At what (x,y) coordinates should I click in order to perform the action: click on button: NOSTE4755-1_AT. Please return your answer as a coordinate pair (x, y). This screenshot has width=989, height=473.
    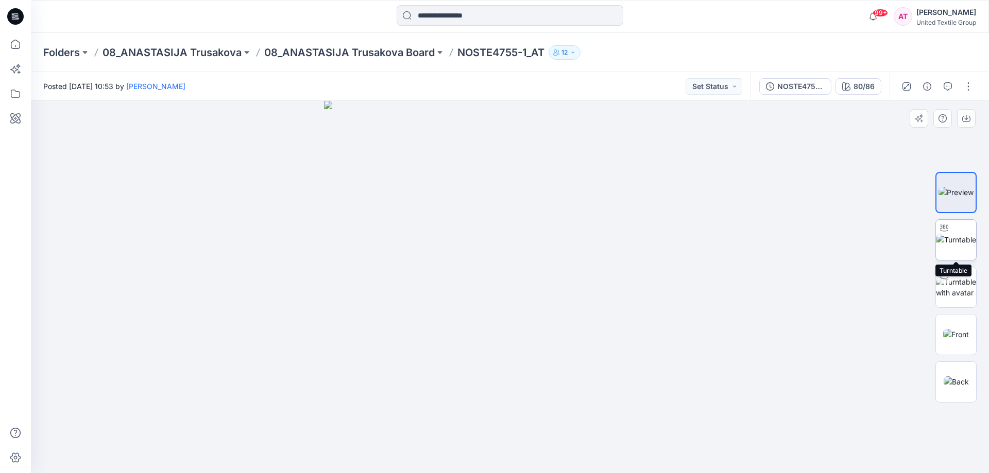
    Looking at the image, I should click on (795, 87).